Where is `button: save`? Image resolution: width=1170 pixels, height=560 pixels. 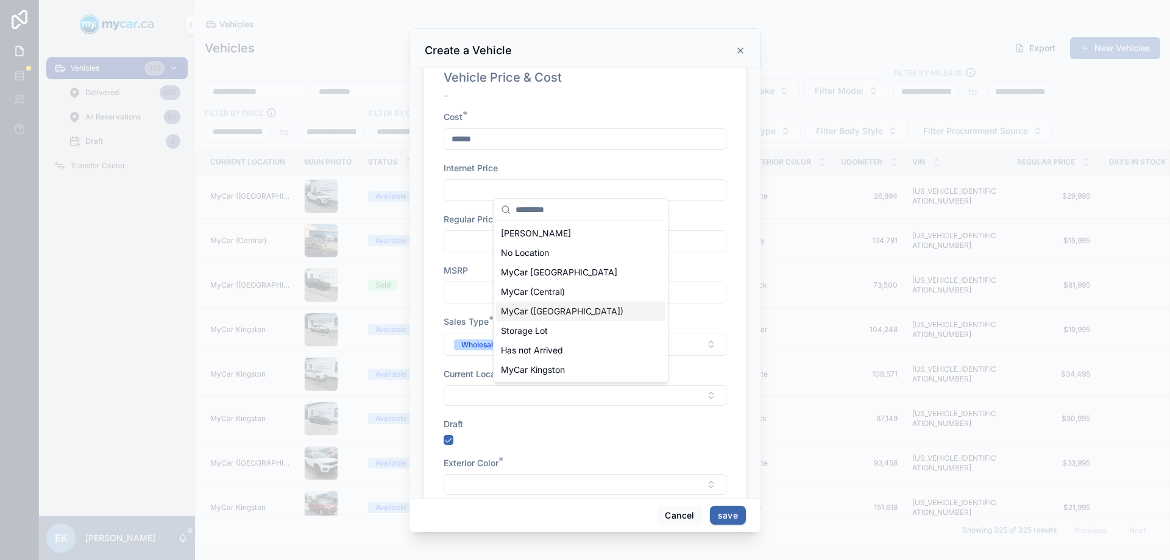
button: save is located at coordinates (728, 516).